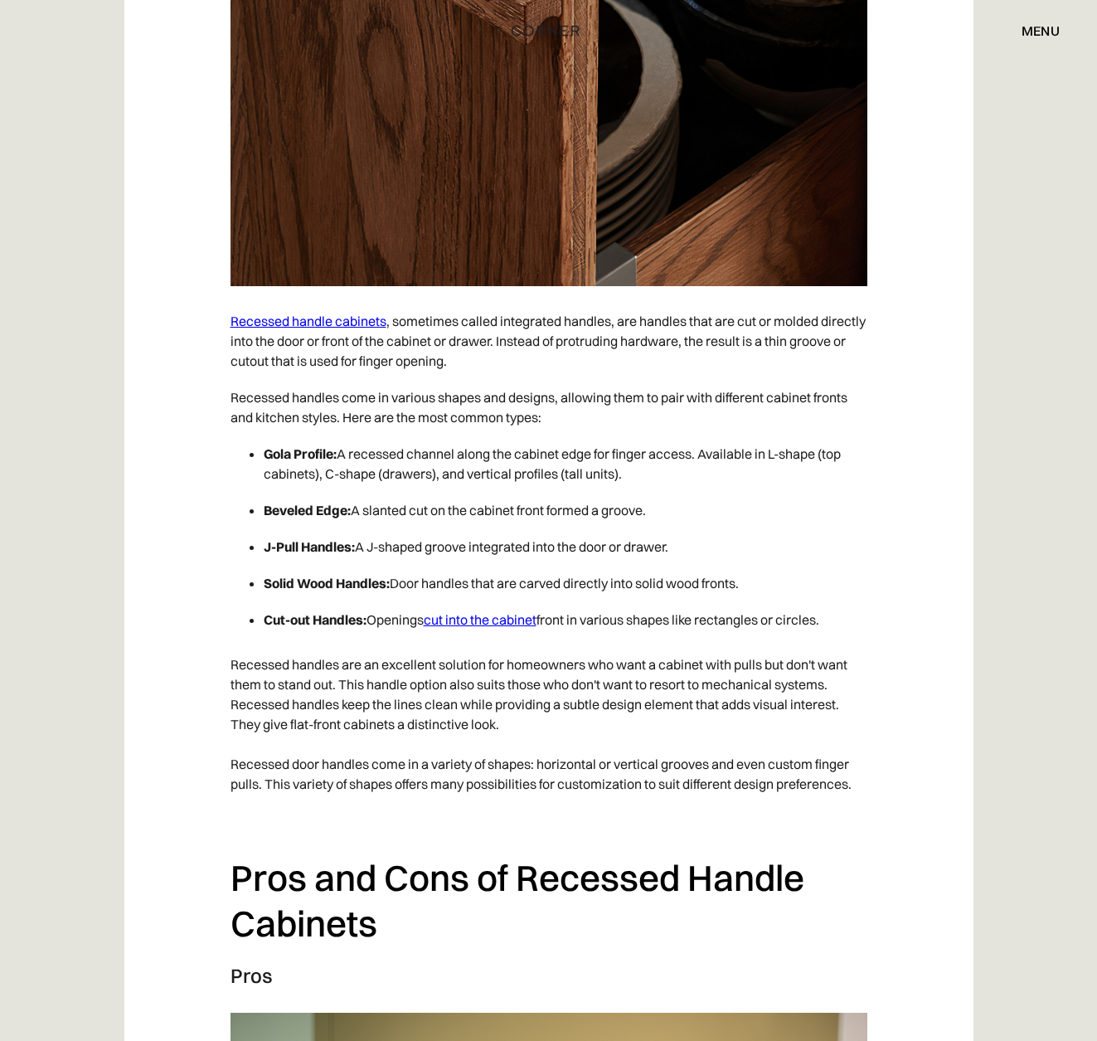 The height and width of the screenshot is (1041, 1097). What do you see at coordinates (480, 620) in the screenshot?
I see `a: cut into the cabinet` at bounding box center [480, 620].